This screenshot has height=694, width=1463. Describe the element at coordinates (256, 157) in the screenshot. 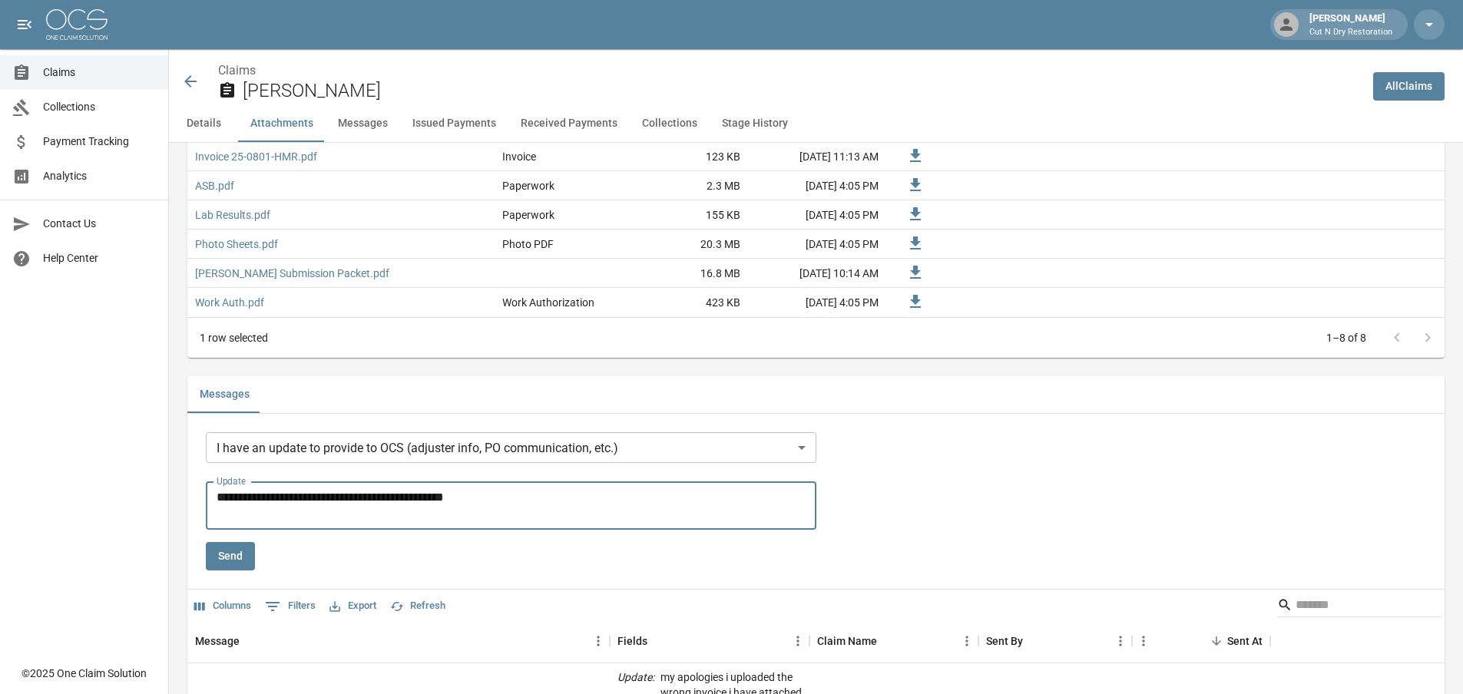

I see `a: Invoice 25-0801-HMR.pdf` at that location.